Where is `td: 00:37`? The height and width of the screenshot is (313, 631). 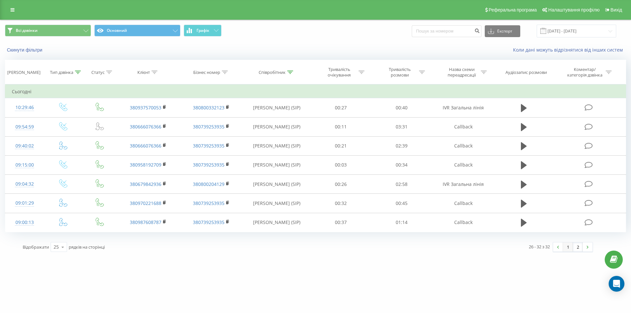
td: 00:37 is located at coordinates (341, 223).